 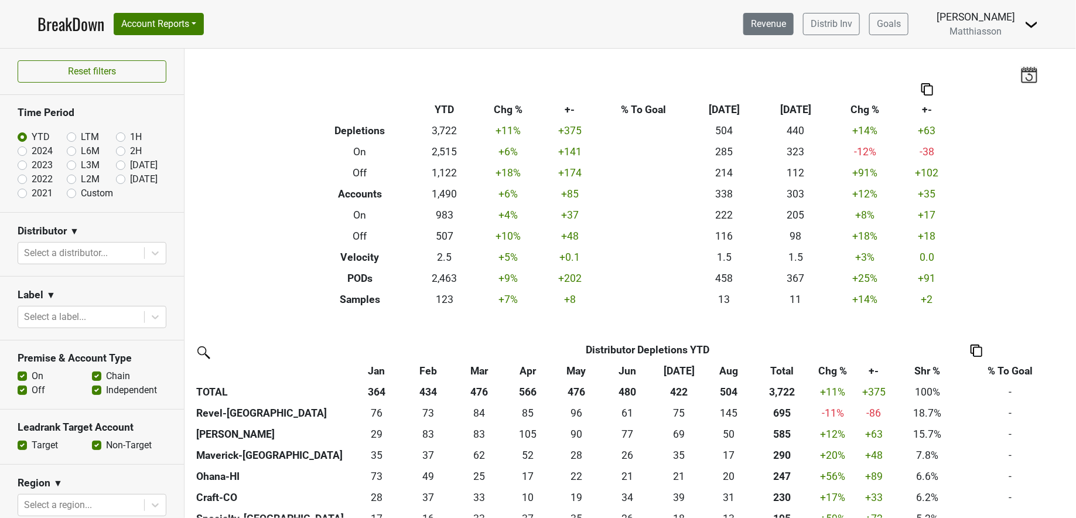 I want to click on td: 338, so click(x=724, y=194).